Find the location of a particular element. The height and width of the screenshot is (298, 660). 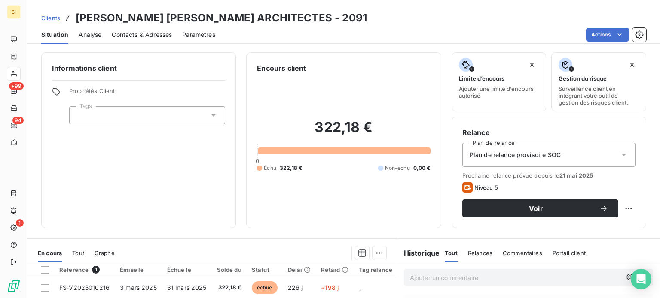

h6: Historique is located at coordinates (418, 253).